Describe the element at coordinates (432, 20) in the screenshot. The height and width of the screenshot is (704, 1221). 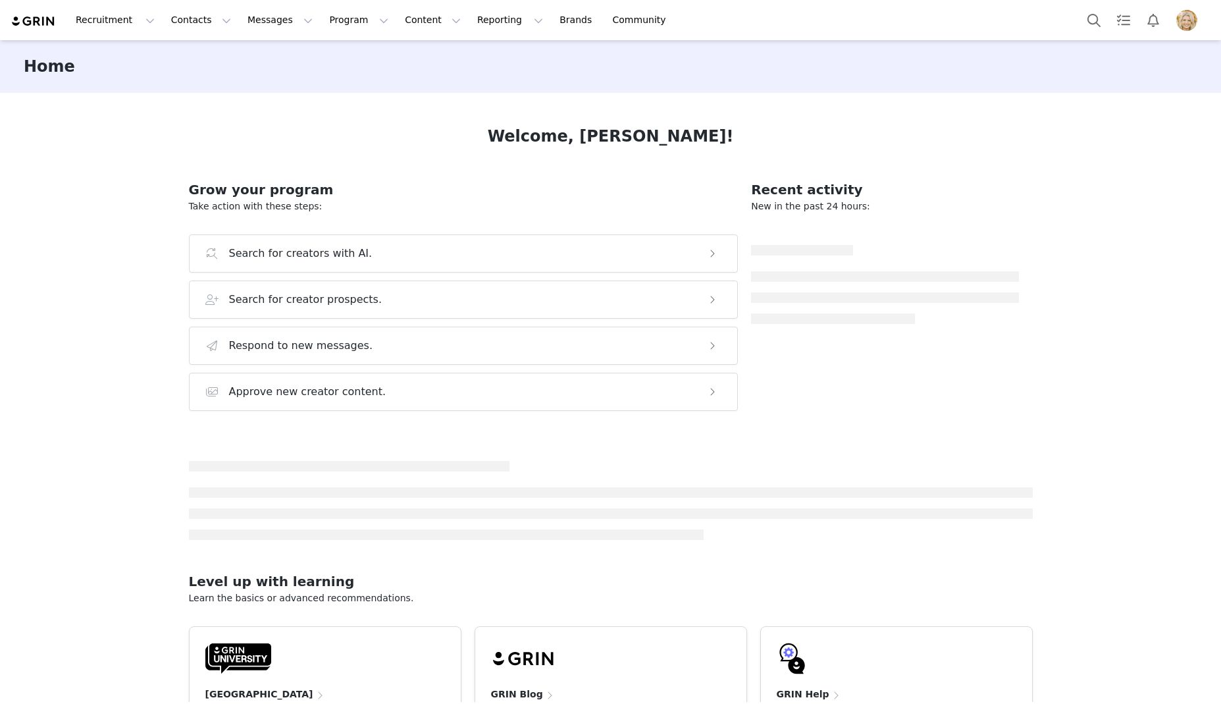
I see `button: Content` at that location.